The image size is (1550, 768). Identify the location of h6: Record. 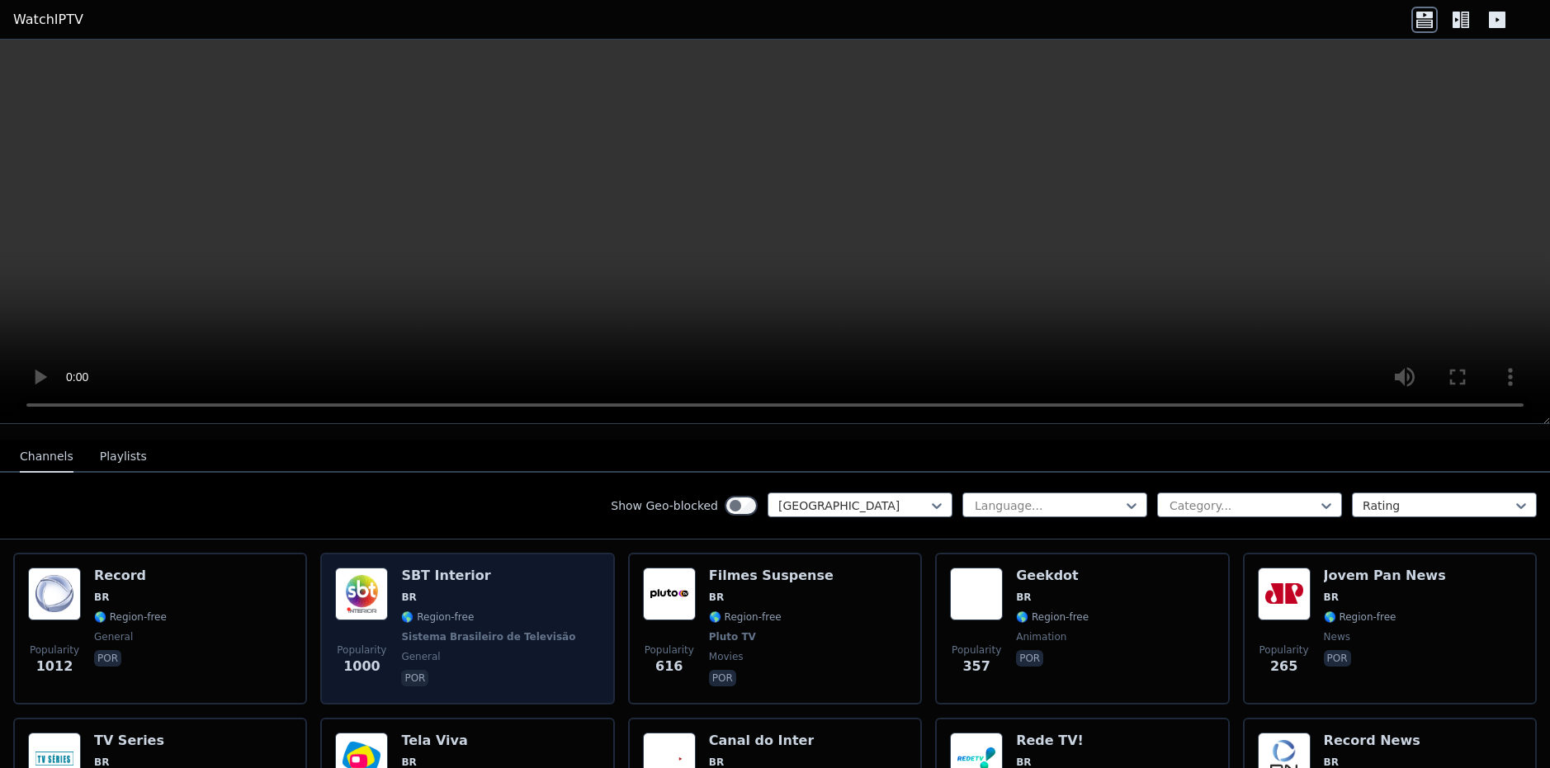
(130, 576).